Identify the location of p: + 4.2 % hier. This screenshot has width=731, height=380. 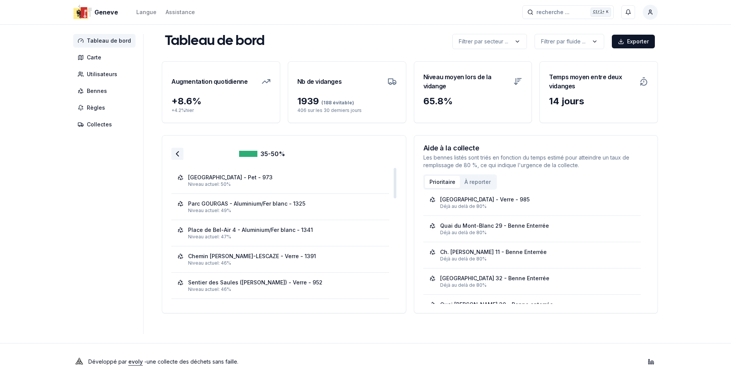
(221, 110).